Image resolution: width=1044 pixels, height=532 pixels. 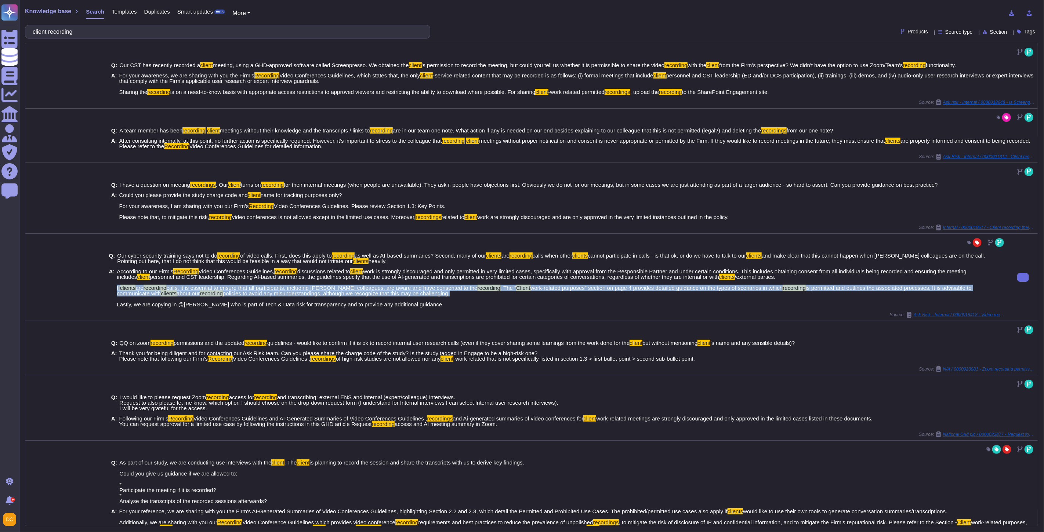 I want to click on span: discussions related to, so click(x=324, y=271).